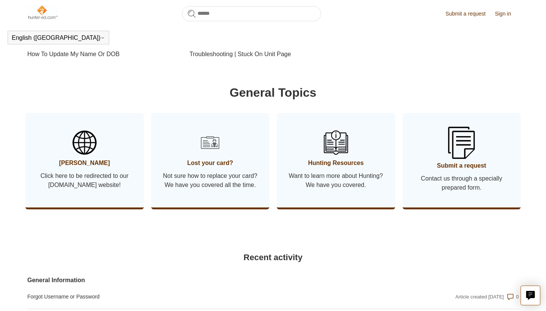 The width and height of the screenshot is (546, 311). Describe the element at coordinates (462, 160) in the screenshot. I see `a: Submit a request Contact us through a specially prepared form.` at that location.